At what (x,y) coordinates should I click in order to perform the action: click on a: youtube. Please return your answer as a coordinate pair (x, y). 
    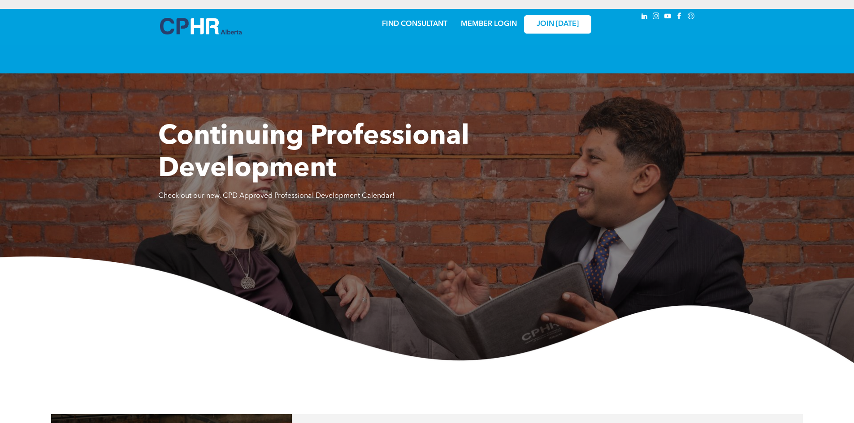
    Looking at the image, I should click on (668, 17).